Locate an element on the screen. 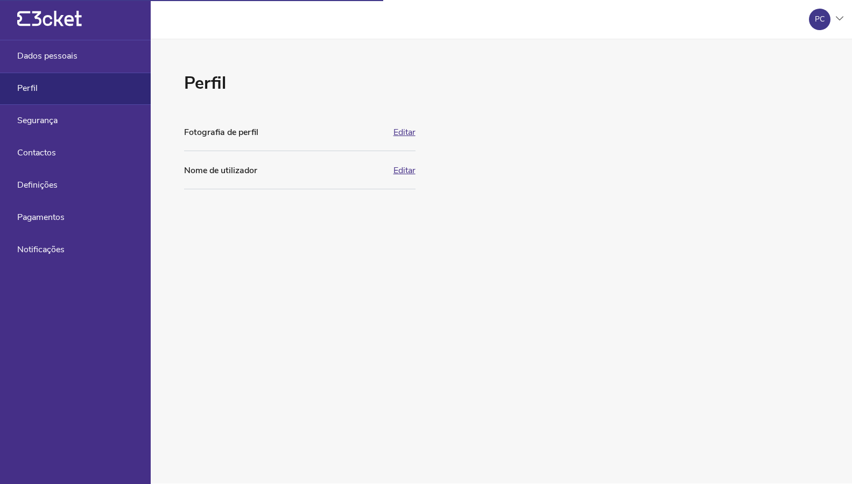 The height and width of the screenshot is (484, 852). span: Contactos is located at coordinates (37, 153).